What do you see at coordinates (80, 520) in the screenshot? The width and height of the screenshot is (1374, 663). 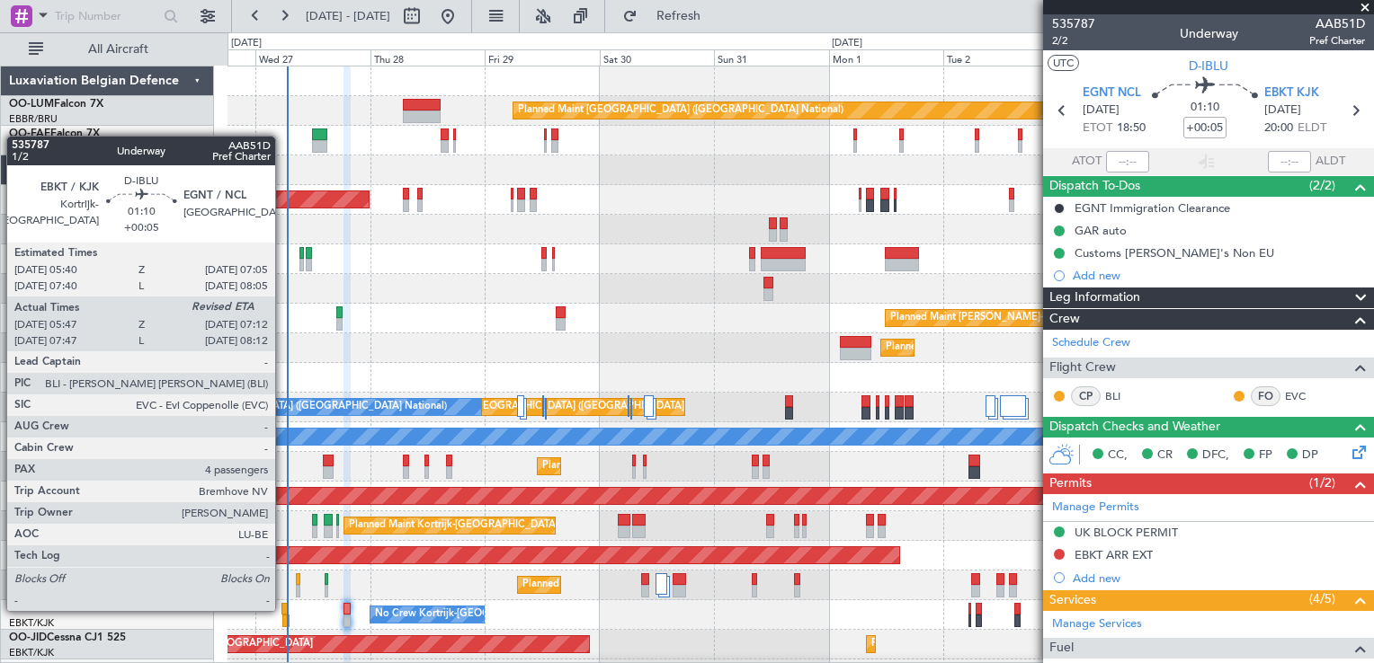 I see `a: OO-LXACessna Citation CJ4` at bounding box center [80, 520].